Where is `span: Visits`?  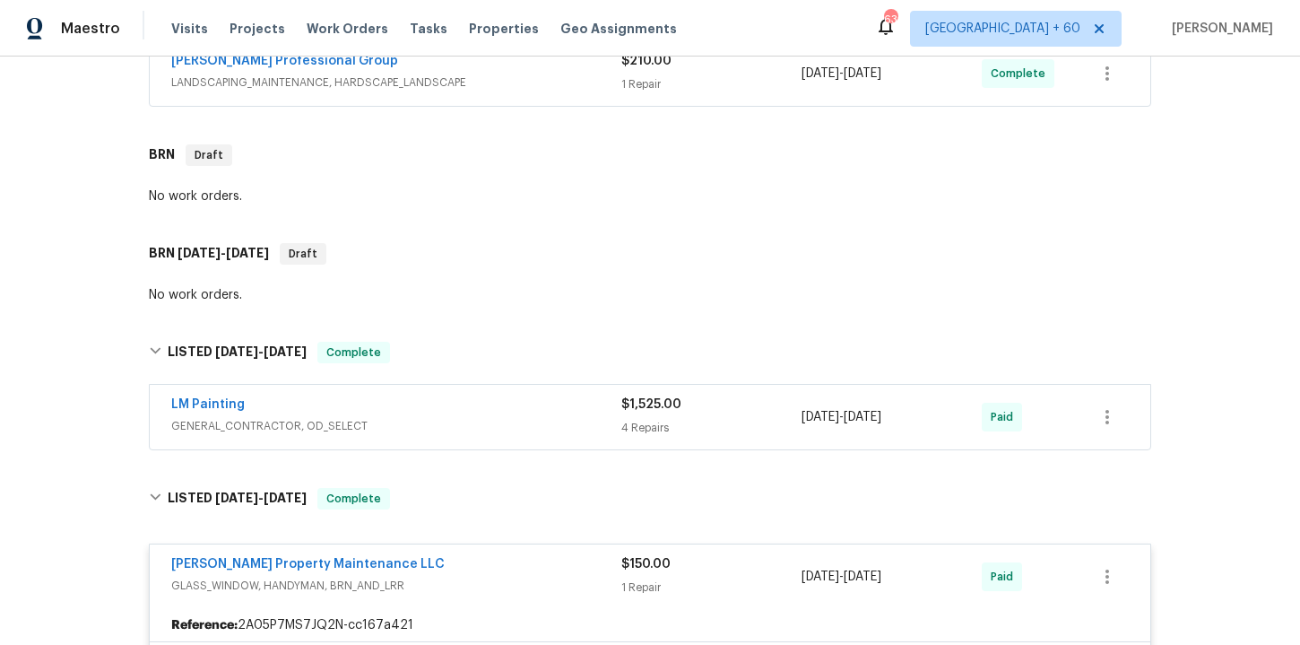 span: Visits is located at coordinates (189, 29).